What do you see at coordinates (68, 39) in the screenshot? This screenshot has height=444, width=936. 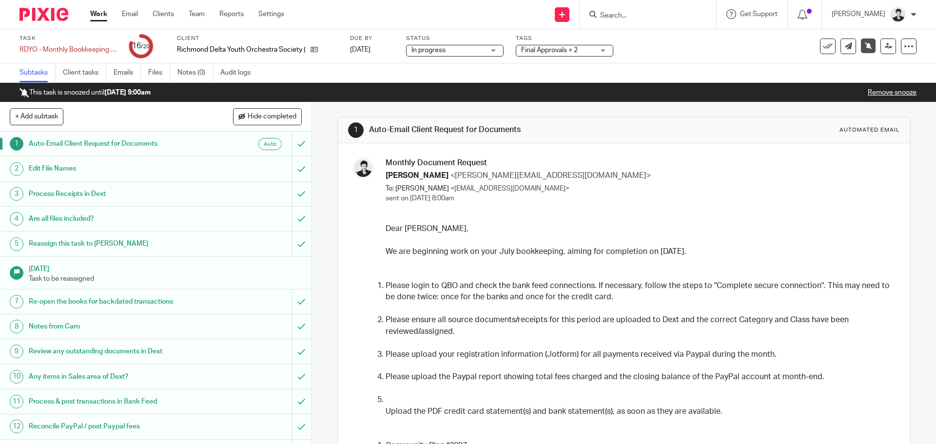 I see `label: Task` at bounding box center [68, 39].